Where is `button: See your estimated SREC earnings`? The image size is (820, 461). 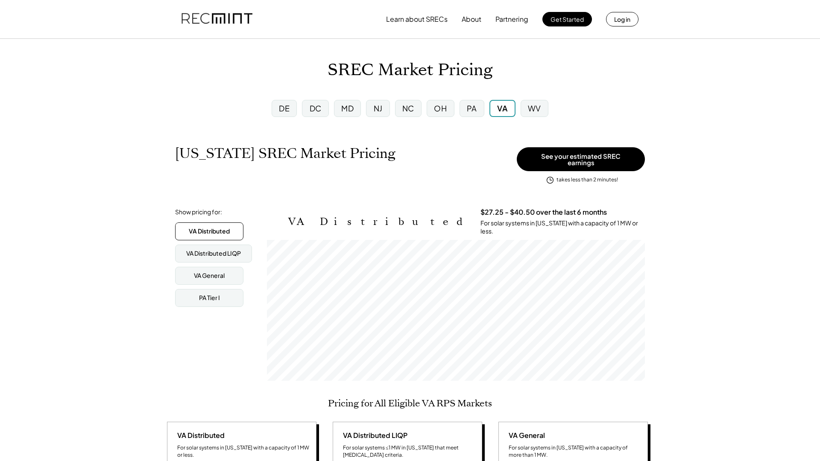 button: See your estimated SREC earnings is located at coordinates (581, 159).